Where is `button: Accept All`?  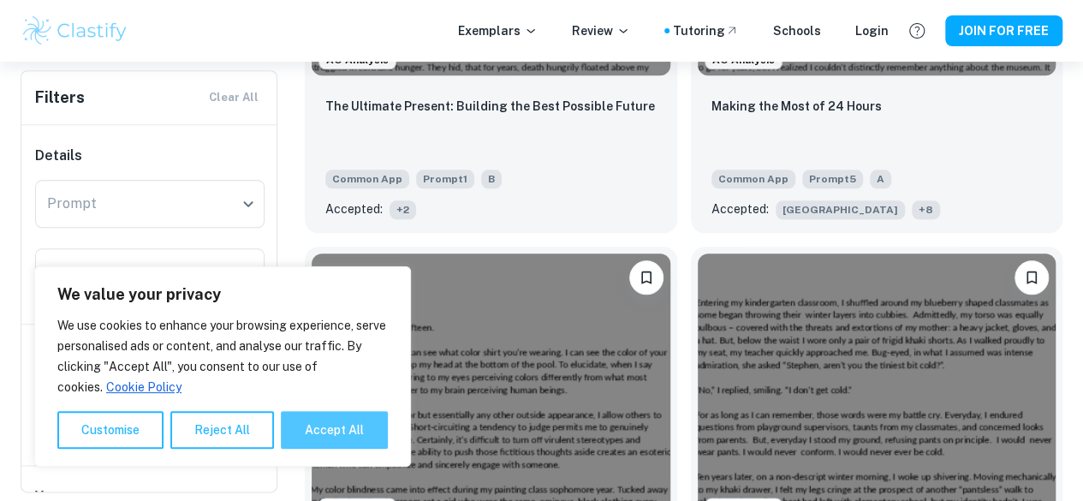 button: Accept All is located at coordinates (334, 430).